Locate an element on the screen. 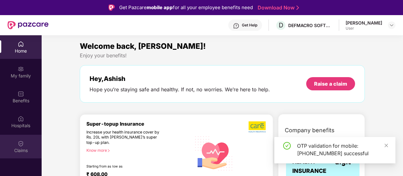 The height and width of the screenshot is (176, 403). div: User is located at coordinates (364, 28).